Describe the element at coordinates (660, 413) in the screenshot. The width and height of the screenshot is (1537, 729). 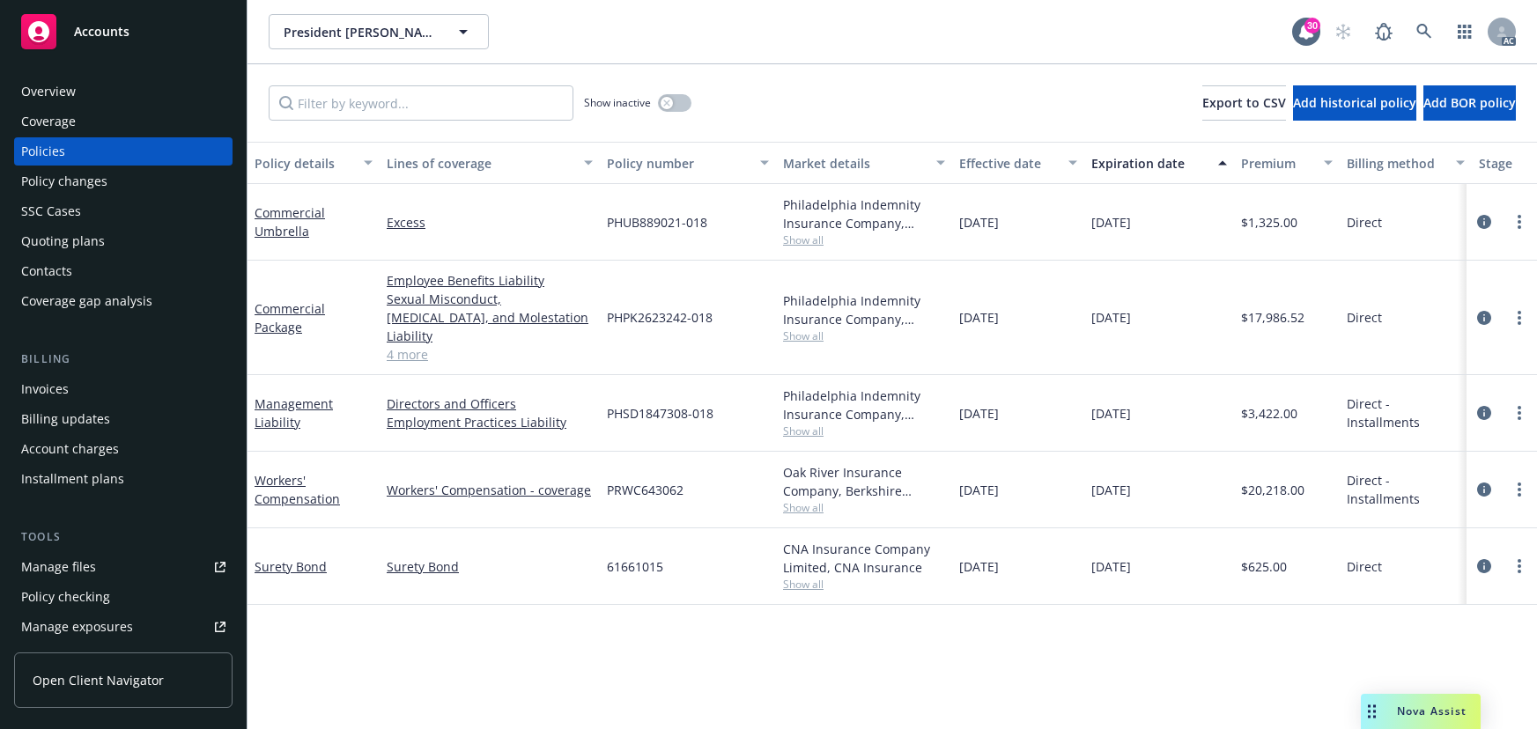
I see `span: PHSD1847308-018` at that location.